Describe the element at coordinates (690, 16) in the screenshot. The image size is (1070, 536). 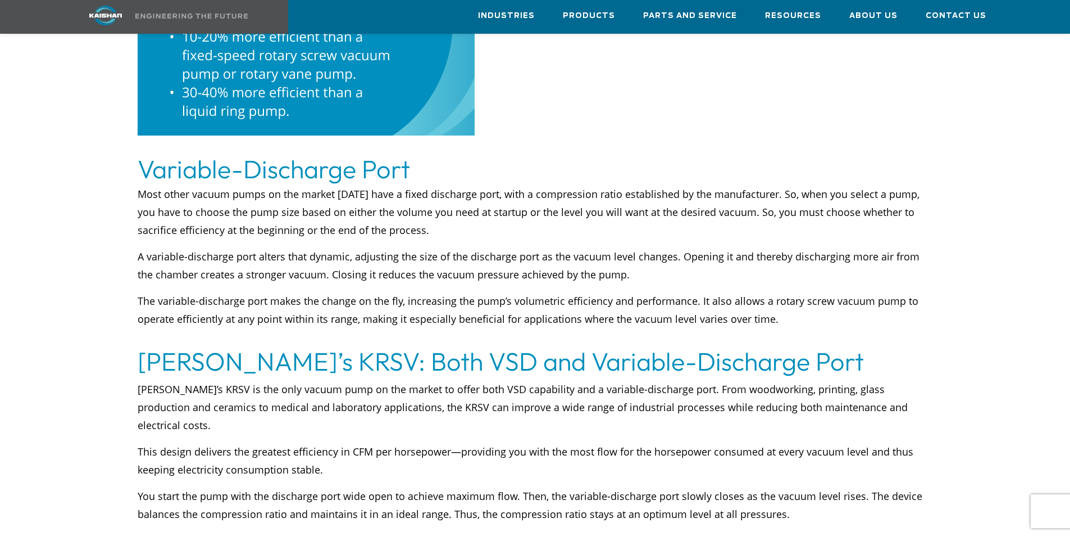
I see `span: Parts and Service` at that location.